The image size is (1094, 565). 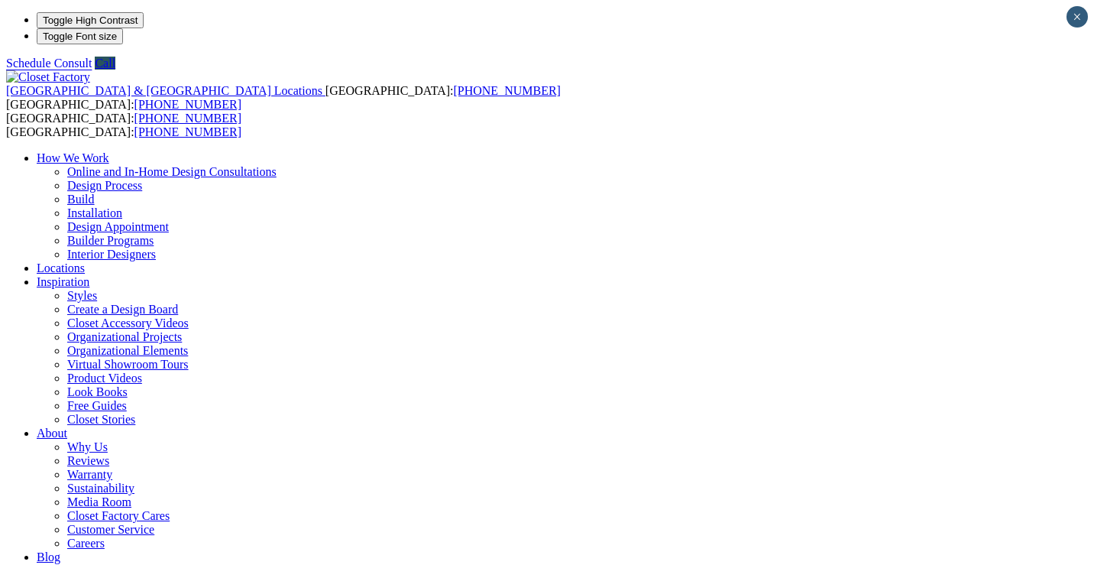 I want to click on a: Closet Factory Cares, so click(x=118, y=515).